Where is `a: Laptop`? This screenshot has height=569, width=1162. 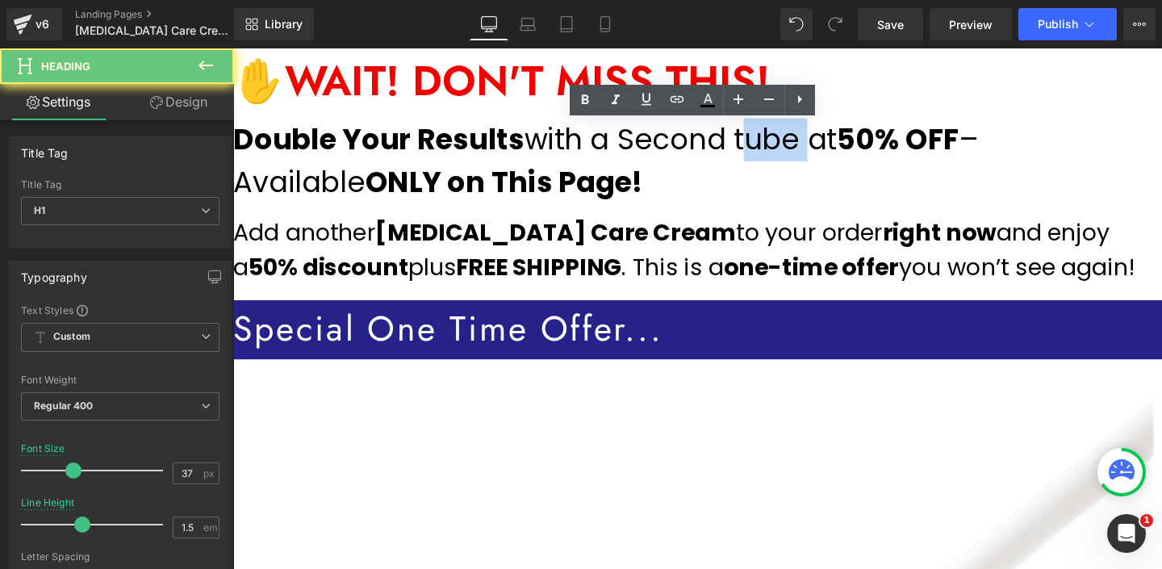
a: Laptop is located at coordinates (528, 24).